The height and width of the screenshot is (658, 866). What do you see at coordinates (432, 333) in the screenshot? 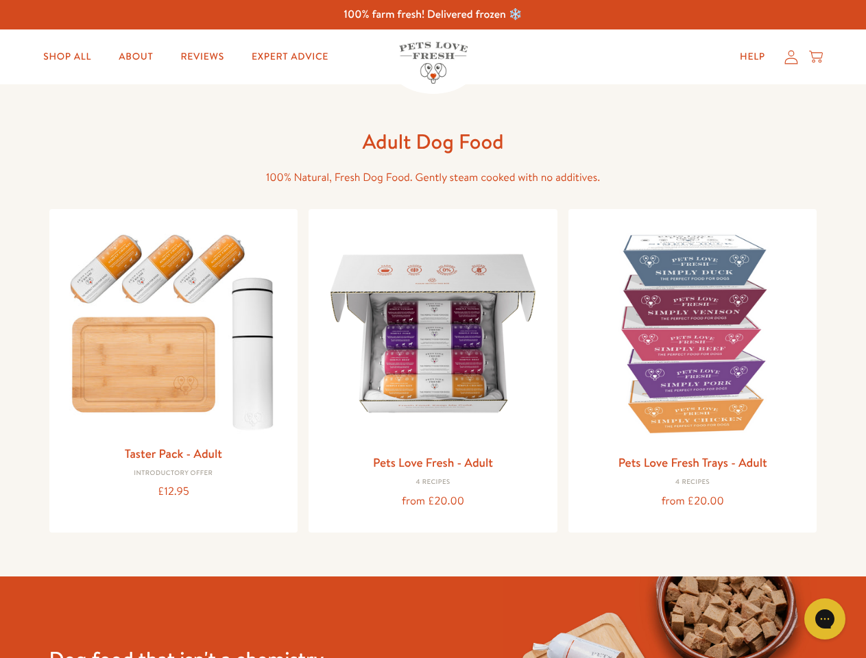
I see `img: Pets Love Fresh - Adult` at bounding box center [432, 333].